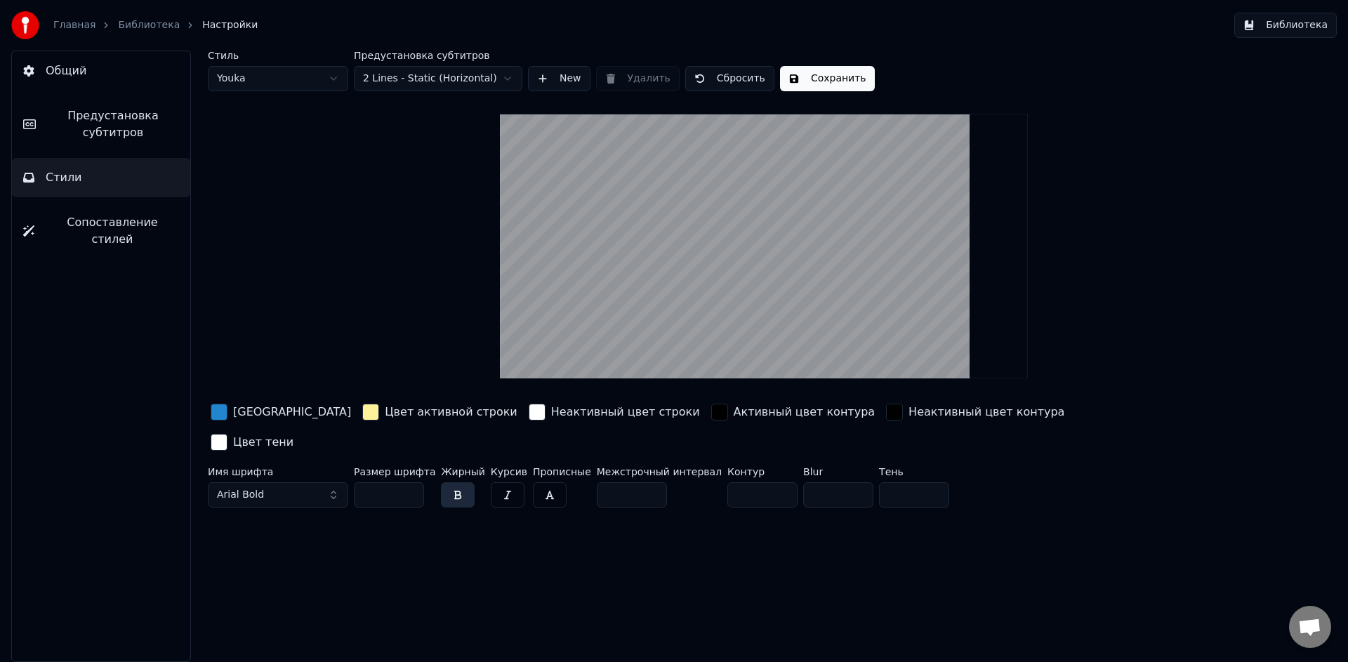 Image resolution: width=1348 pixels, height=662 pixels. Describe the element at coordinates (252, 442) in the screenshot. I see `button: Цвет тени` at that location.